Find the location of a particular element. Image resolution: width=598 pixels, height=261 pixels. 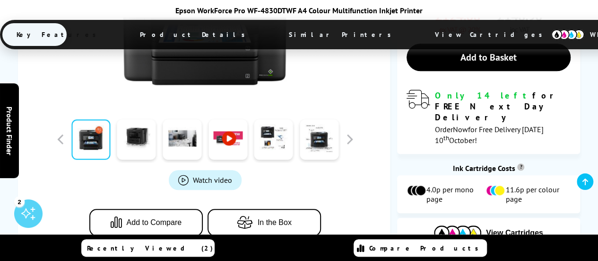

button: View Cartridges is located at coordinates (488, 232).